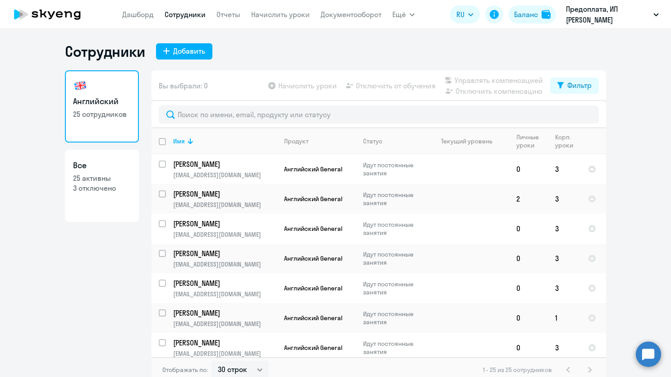 This screenshot has height=377, width=671. I want to click on a: Балансbalance, so click(532, 14).